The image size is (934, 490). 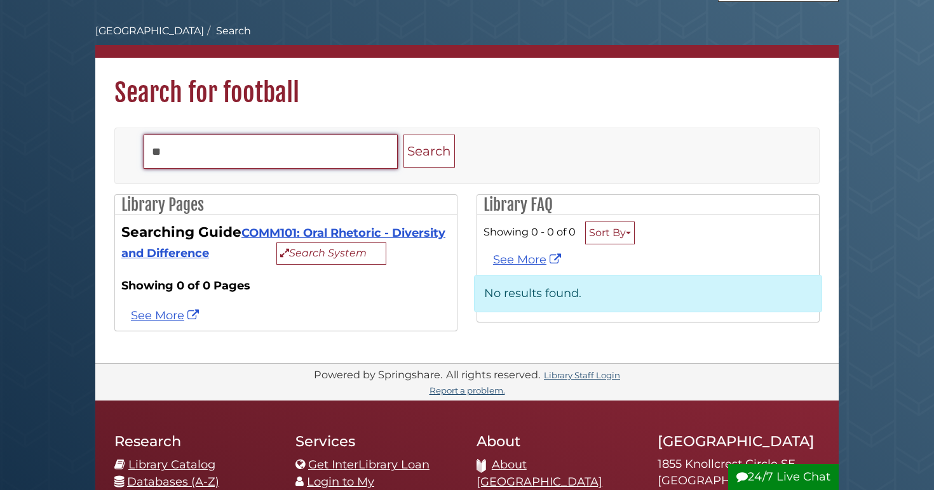 I want to click on button: 24/7 Live Chat, so click(x=783, y=477).